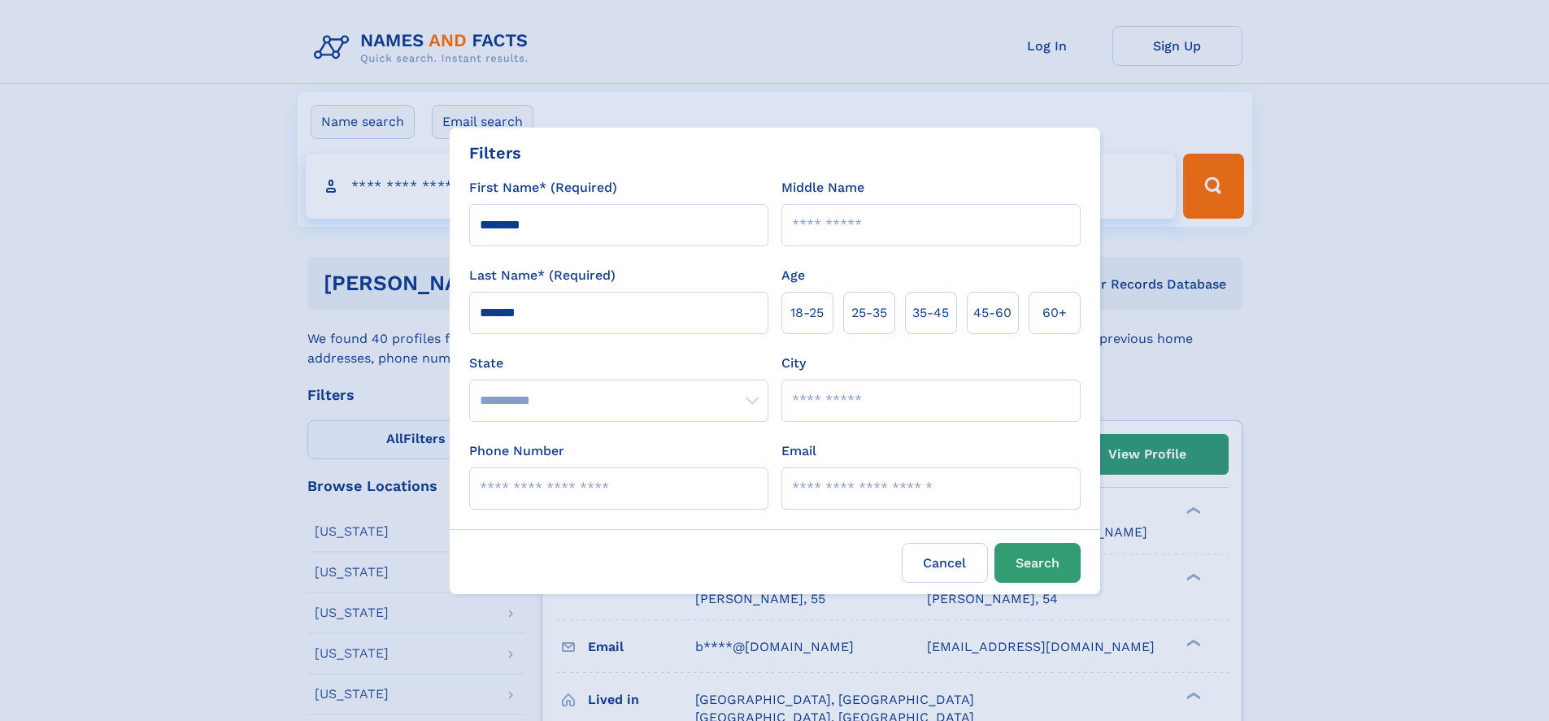 This screenshot has height=721, width=1549. What do you see at coordinates (619, 363) in the screenshot?
I see `label: State` at bounding box center [619, 363].